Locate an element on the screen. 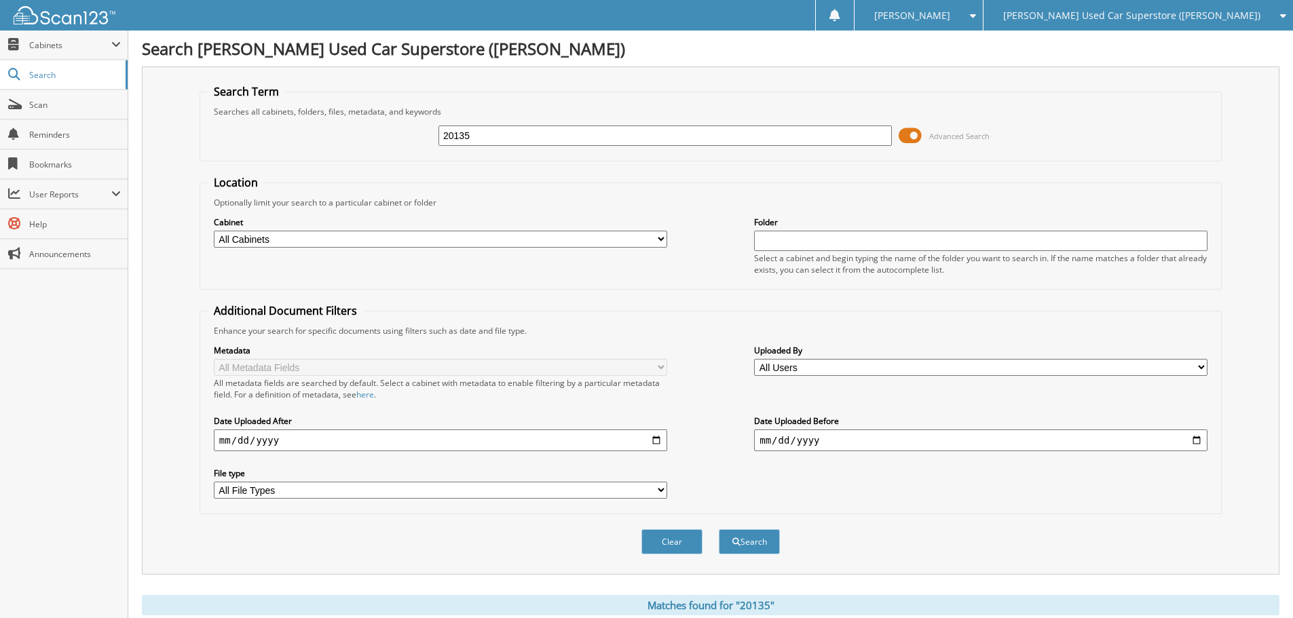 The image size is (1293, 618). div: Matches found for "20135" is located at coordinates (710, 605).